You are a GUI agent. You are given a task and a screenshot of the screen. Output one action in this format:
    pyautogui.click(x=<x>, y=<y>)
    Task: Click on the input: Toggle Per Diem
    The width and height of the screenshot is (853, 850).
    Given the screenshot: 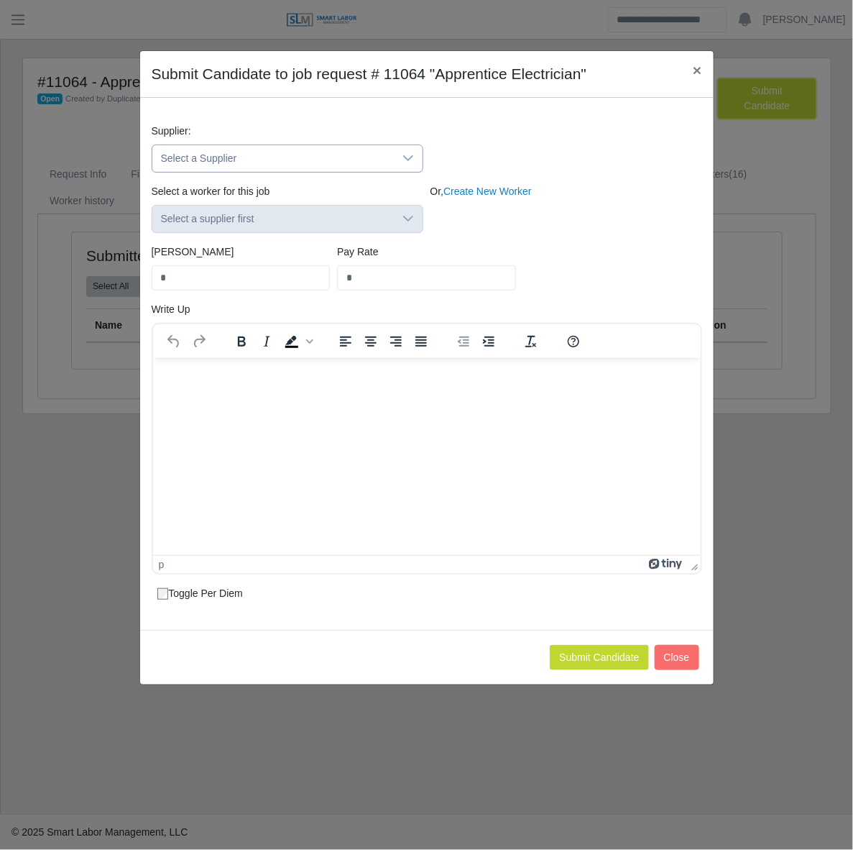 What is the action you would take?
    pyautogui.click(x=163, y=594)
    